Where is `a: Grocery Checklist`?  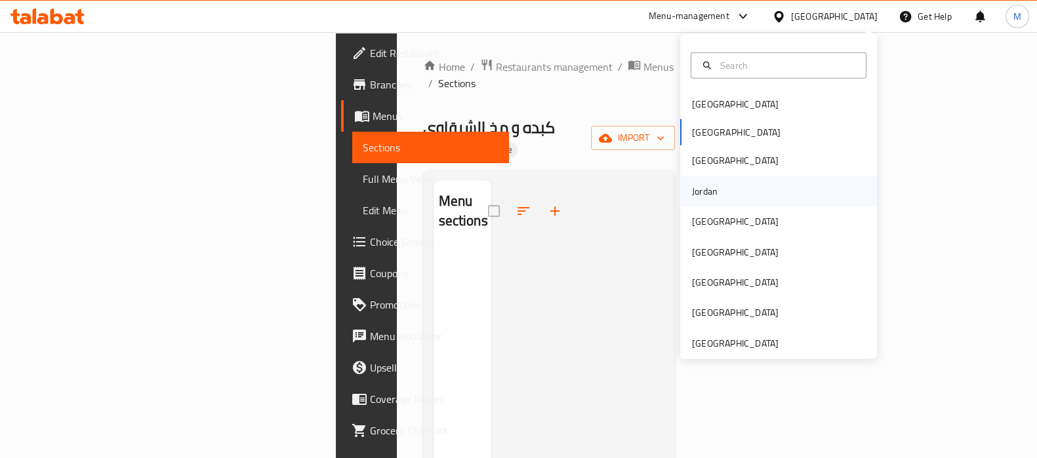
a: Grocery Checklist is located at coordinates (425, 431).